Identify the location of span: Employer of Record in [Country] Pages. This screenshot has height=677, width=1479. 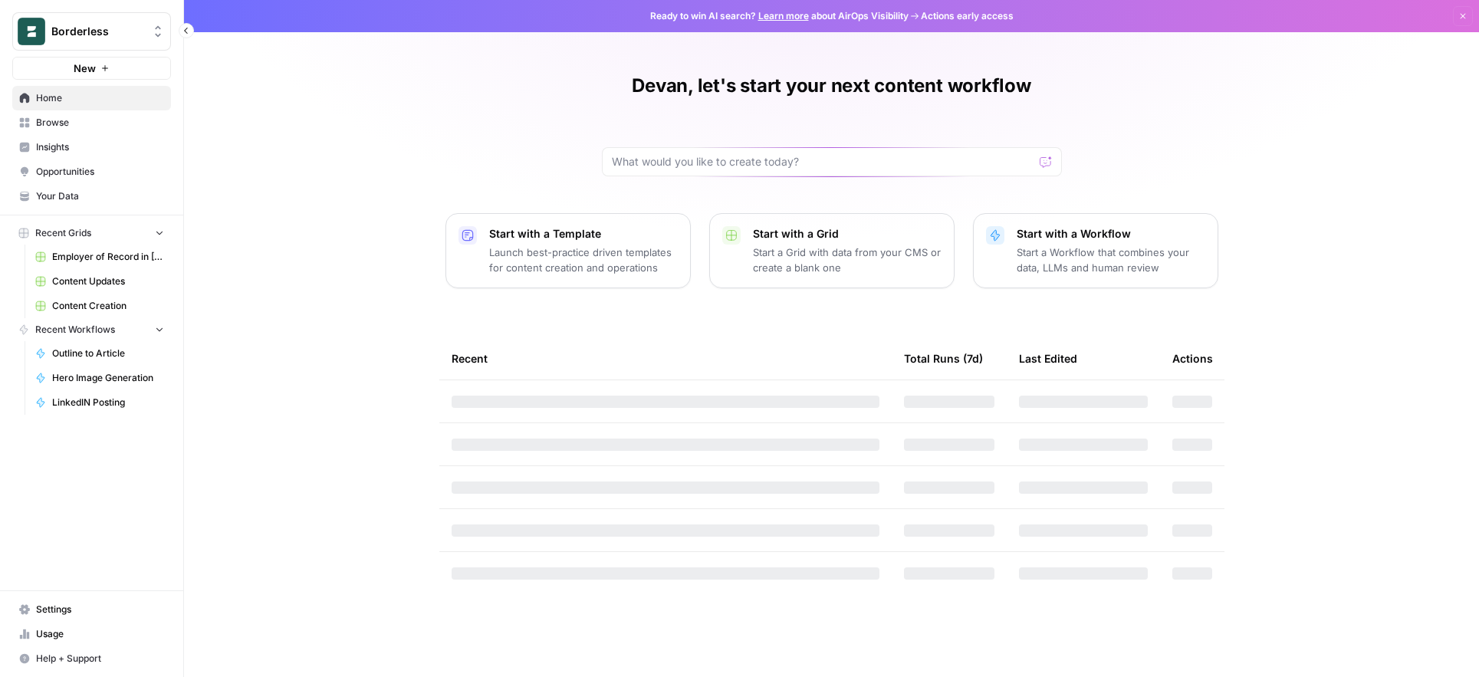
(108, 257).